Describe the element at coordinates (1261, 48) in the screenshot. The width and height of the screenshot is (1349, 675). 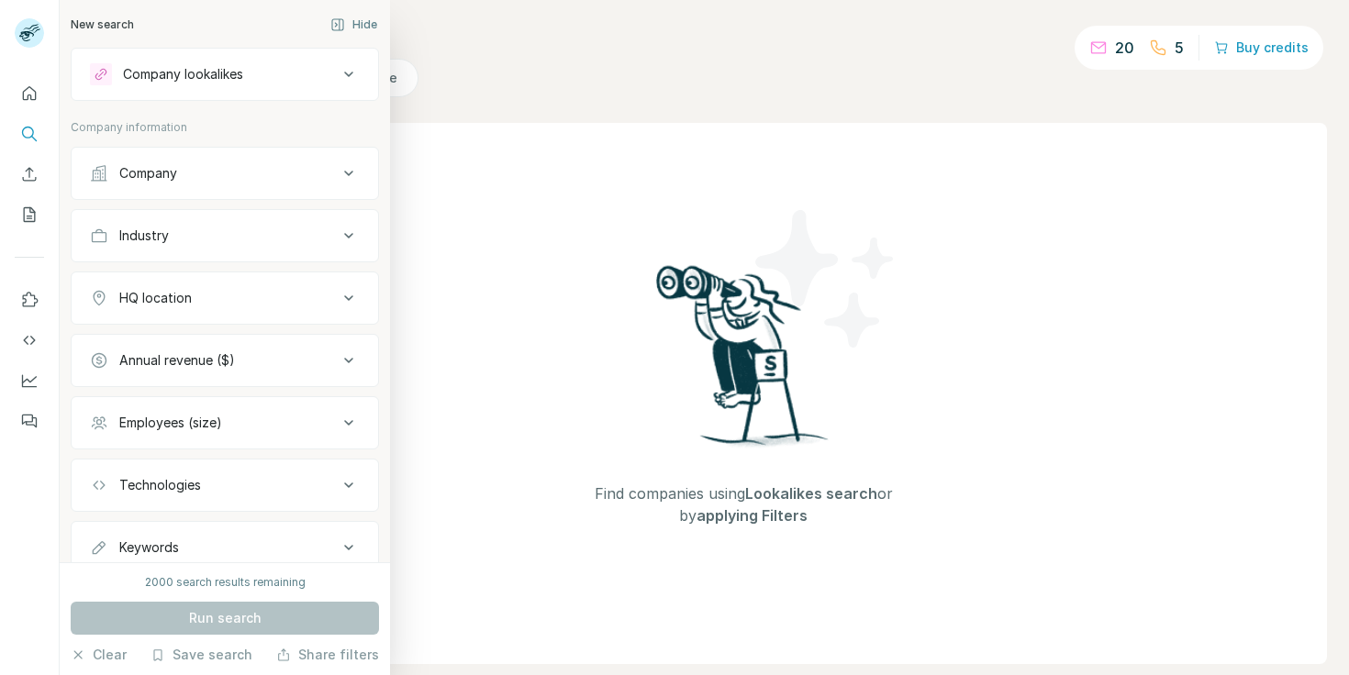
I see `button: Buy credits` at that location.